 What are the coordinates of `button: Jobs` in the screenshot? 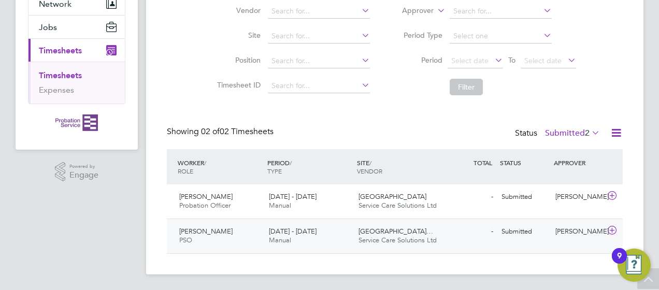 It's located at (77, 27).